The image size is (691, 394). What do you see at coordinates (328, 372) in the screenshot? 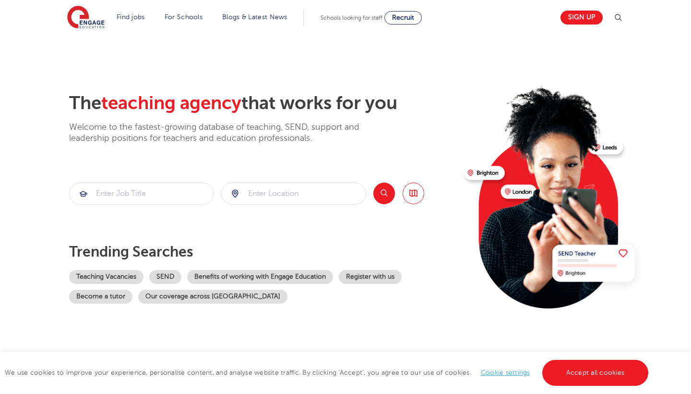
I see `span: We use cookies to improve your experience, personalise content, and analyse website traffic. By c...` at bounding box center [328, 372].